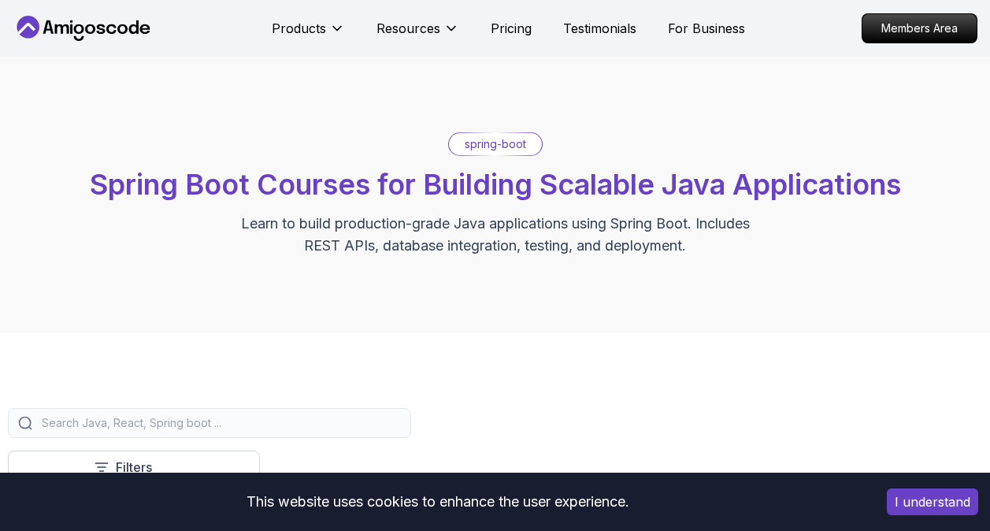 This screenshot has height=531, width=990. I want to click on a: Pricing, so click(511, 28).